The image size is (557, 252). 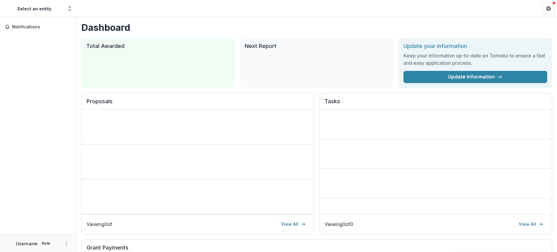 What do you see at coordinates (475, 77) in the screenshot?
I see `a: Update Information` at bounding box center [475, 77].